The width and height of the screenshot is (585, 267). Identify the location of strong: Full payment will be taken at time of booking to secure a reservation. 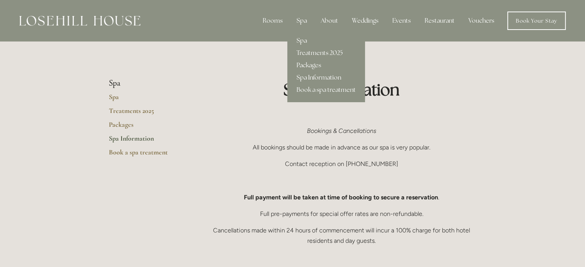
(341, 197).